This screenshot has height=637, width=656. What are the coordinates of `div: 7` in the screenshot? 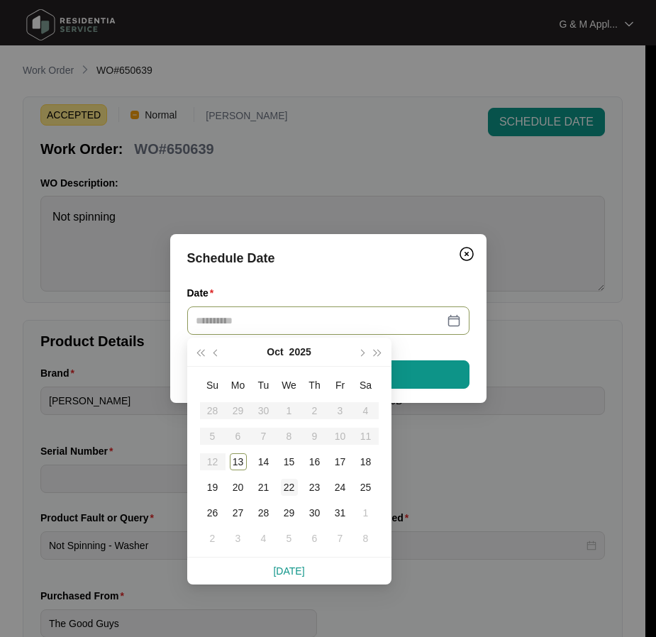 It's located at (340, 538).